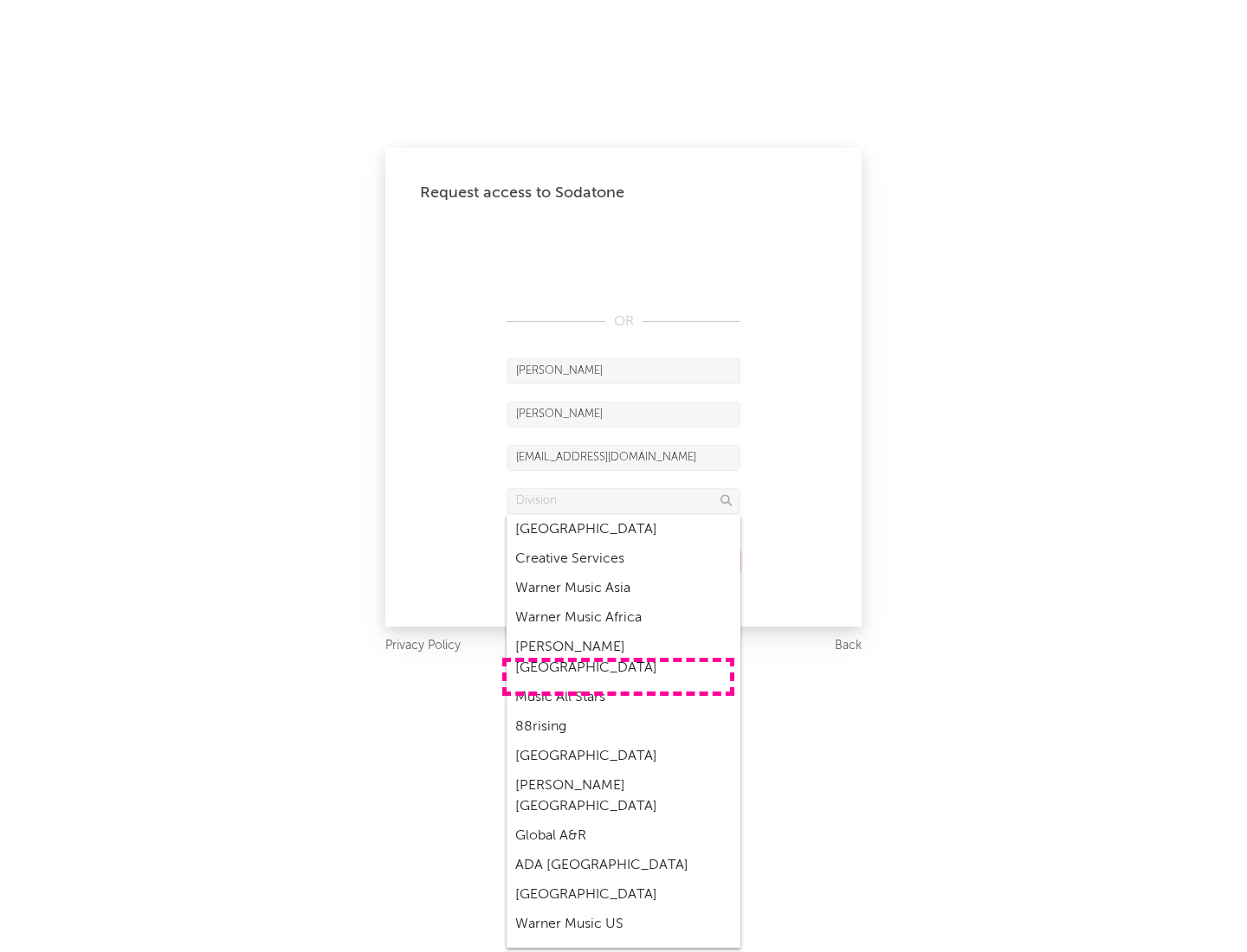 The image size is (1247, 952). What do you see at coordinates (624, 371) in the screenshot?
I see `input: First Name` at bounding box center [624, 371].